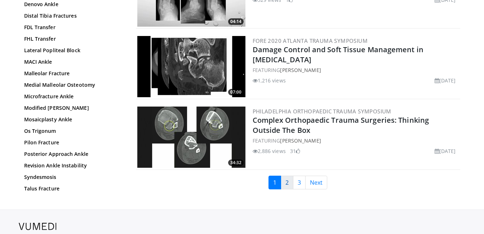  What do you see at coordinates (38, 227) in the screenshot?
I see `img: VuMedi Logo` at bounding box center [38, 227].